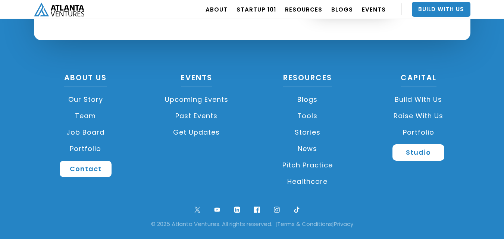 The image size is (504, 239). What do you see at coordinates (308, 100) in the screenshot?
I see `a: Blogs` at bounding box center [308, 100].